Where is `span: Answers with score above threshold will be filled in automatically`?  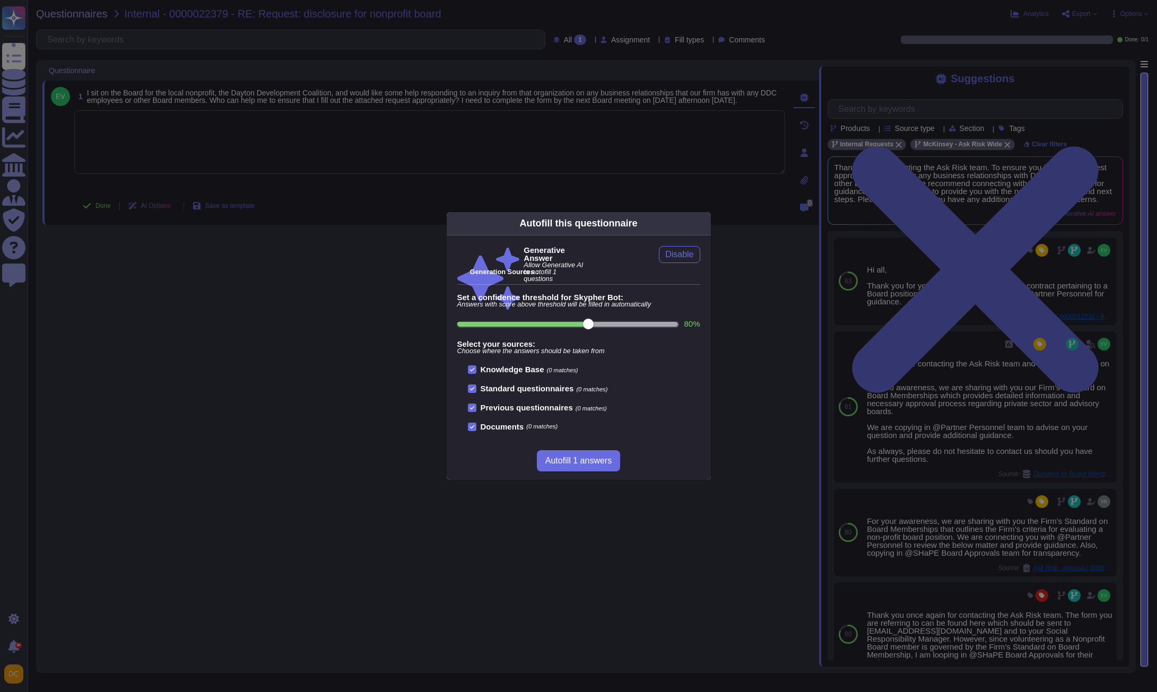 span: Answers with score above threshold will be filled in automatically is located at coordinates (579, 304).